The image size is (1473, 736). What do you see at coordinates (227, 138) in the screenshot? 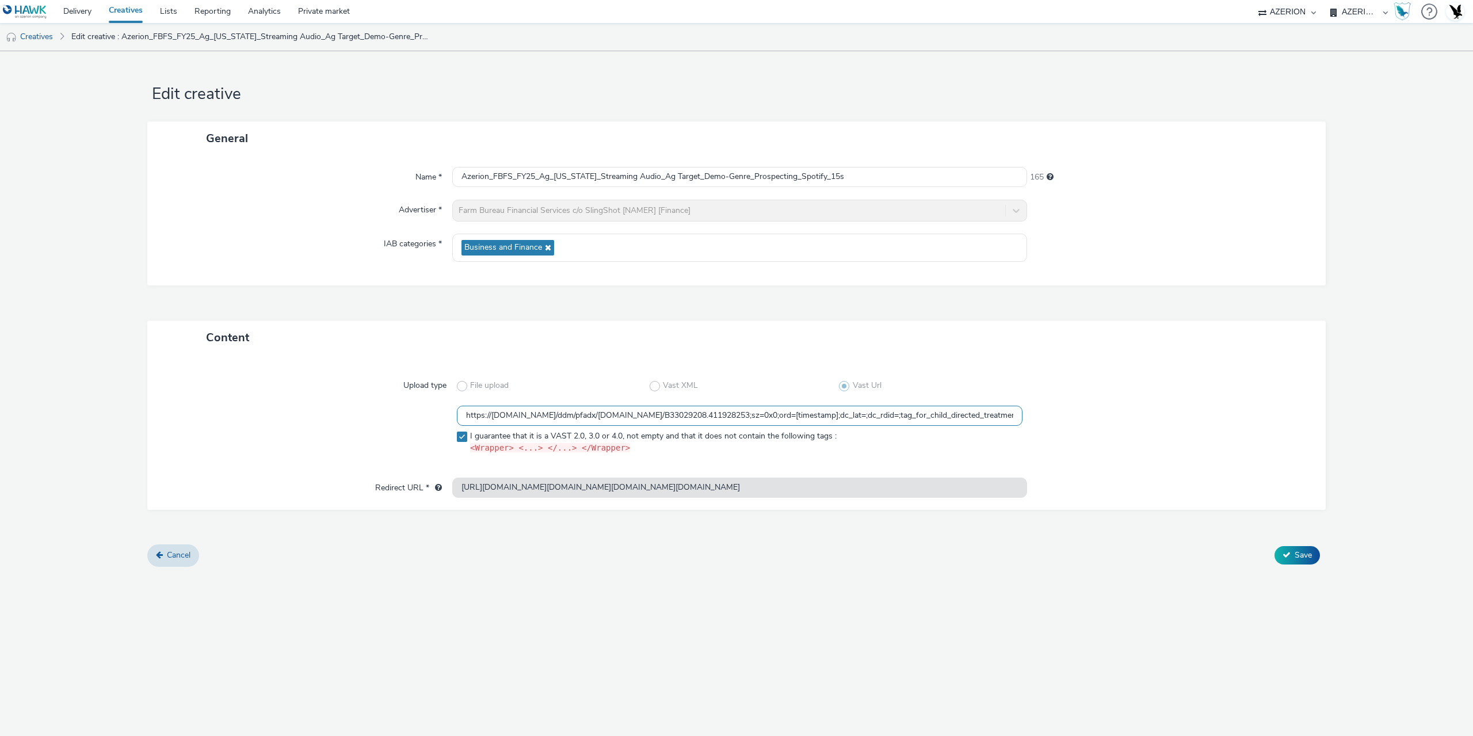
I see `span: General` at bounding box center [227, 138].